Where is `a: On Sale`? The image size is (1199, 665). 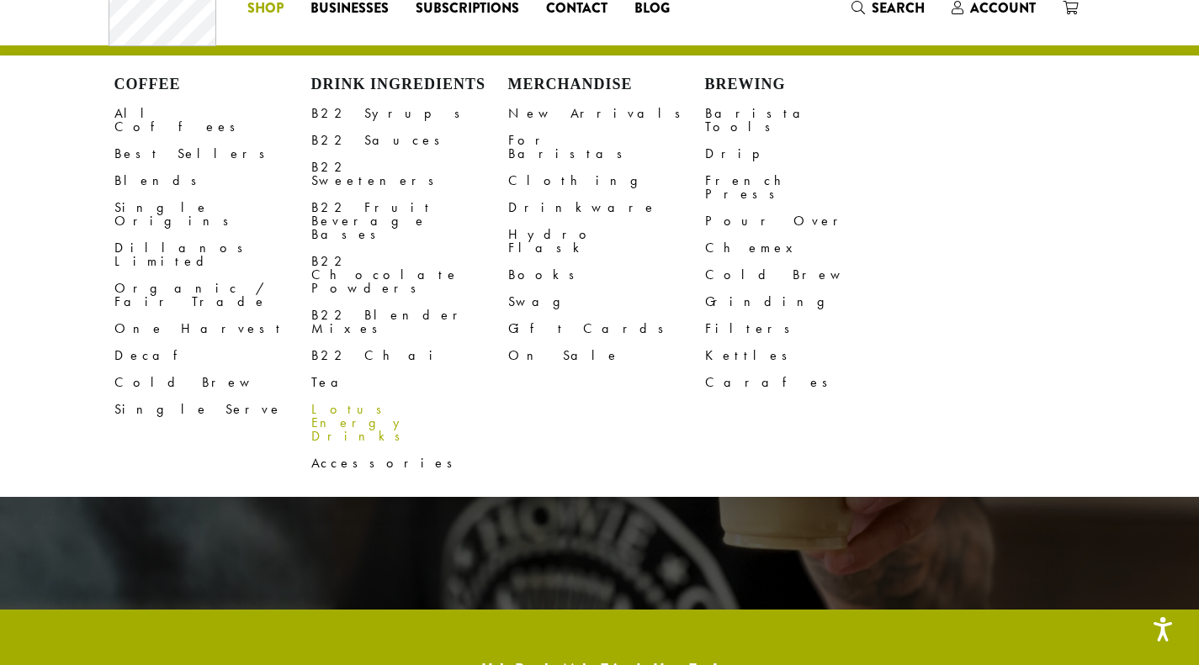 a: On Sale is located at coordinates (607, 356).